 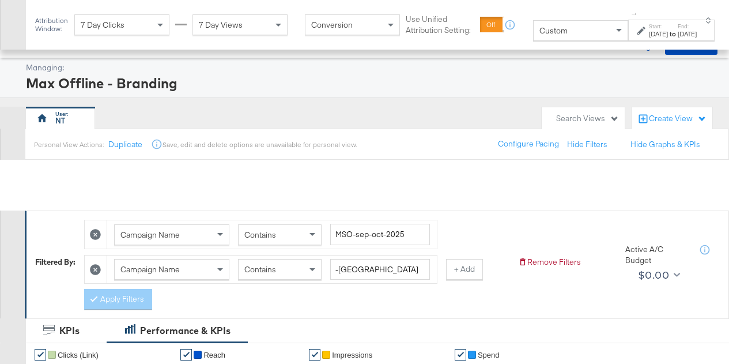 I want to click on span: Dashboard, so click(x=60, y=45).